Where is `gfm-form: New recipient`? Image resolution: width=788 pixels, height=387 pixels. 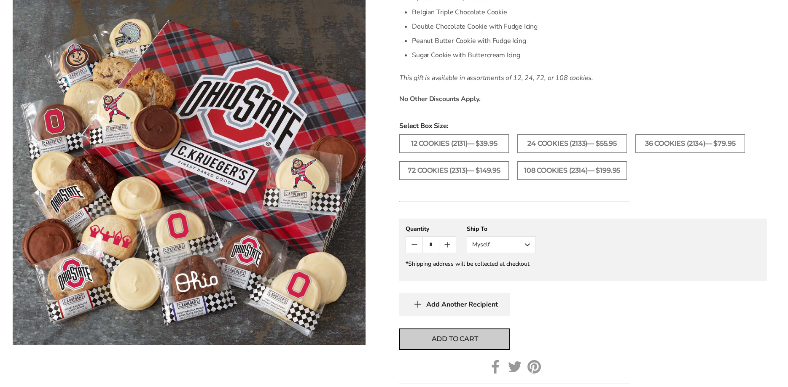 gfm-form: New recipient is located at coordinates (583, 250).